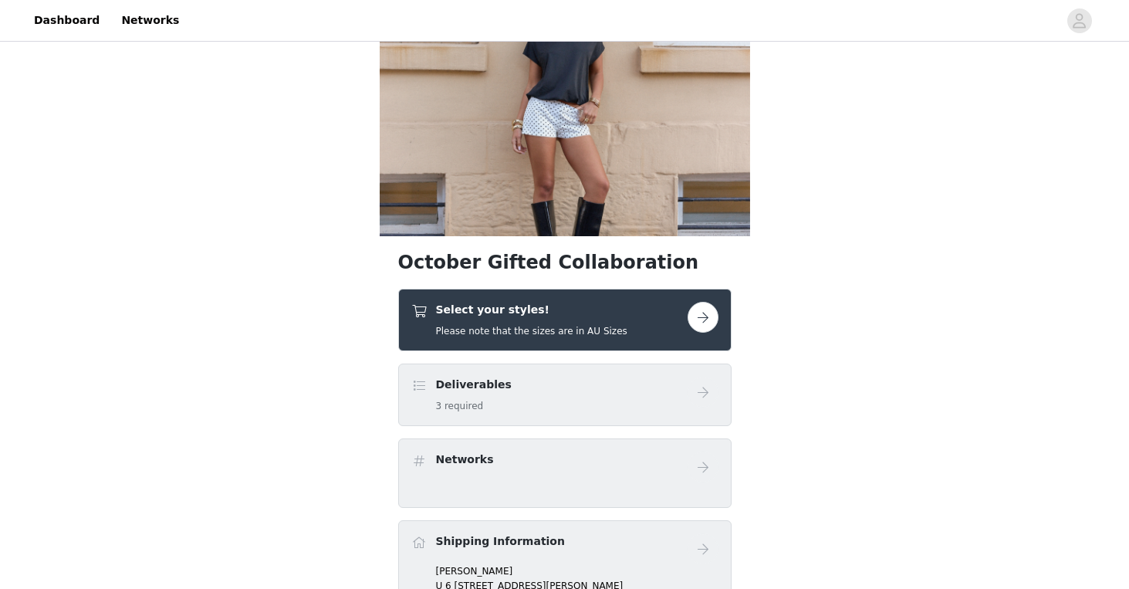 The height and width of the screenshot is (589, 1129). I want to click on h4: Deliverables, so click(474, 384).